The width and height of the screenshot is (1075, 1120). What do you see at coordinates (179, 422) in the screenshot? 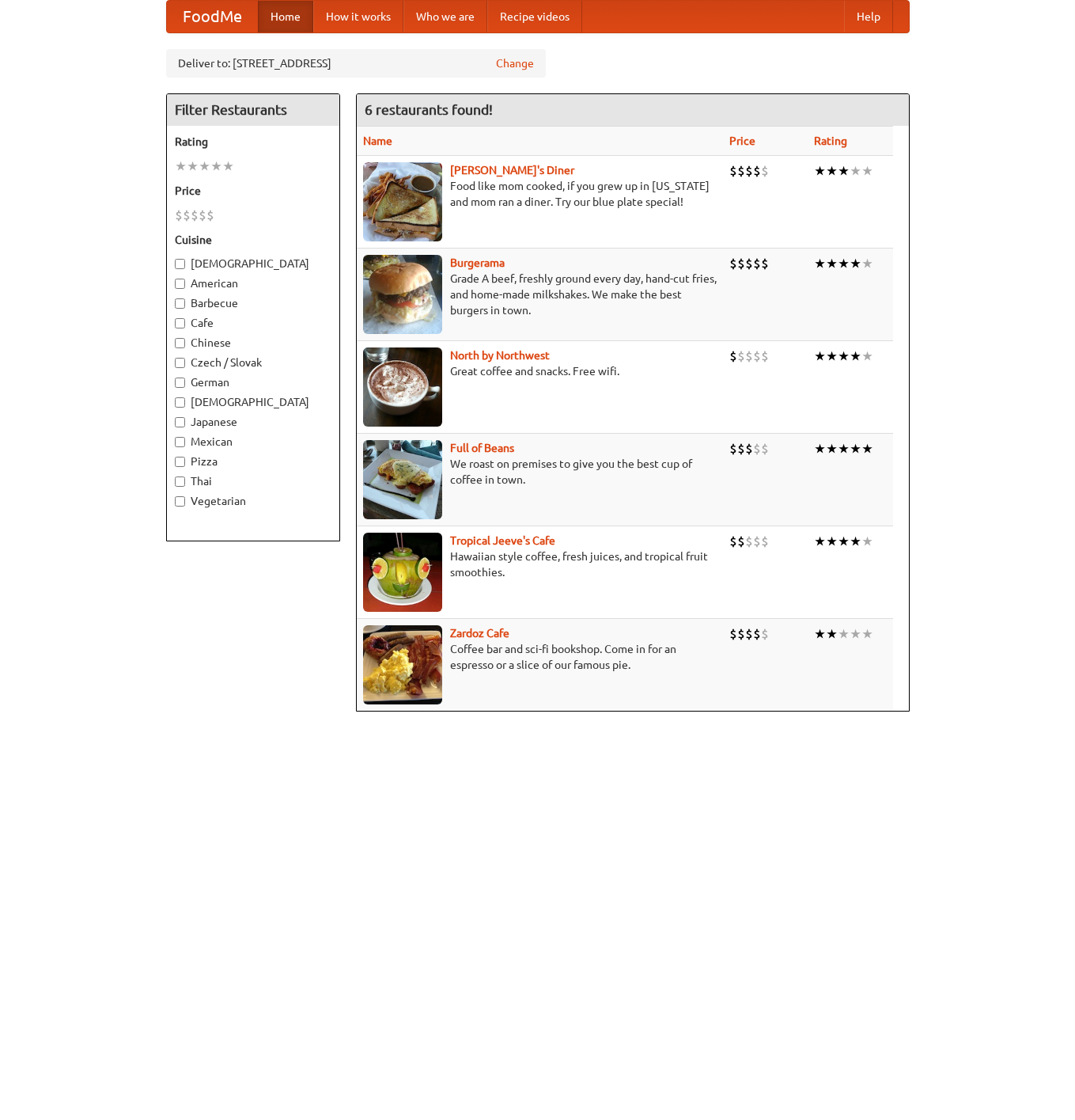
I see `input: Japanese` at bounding box center [179, 422].